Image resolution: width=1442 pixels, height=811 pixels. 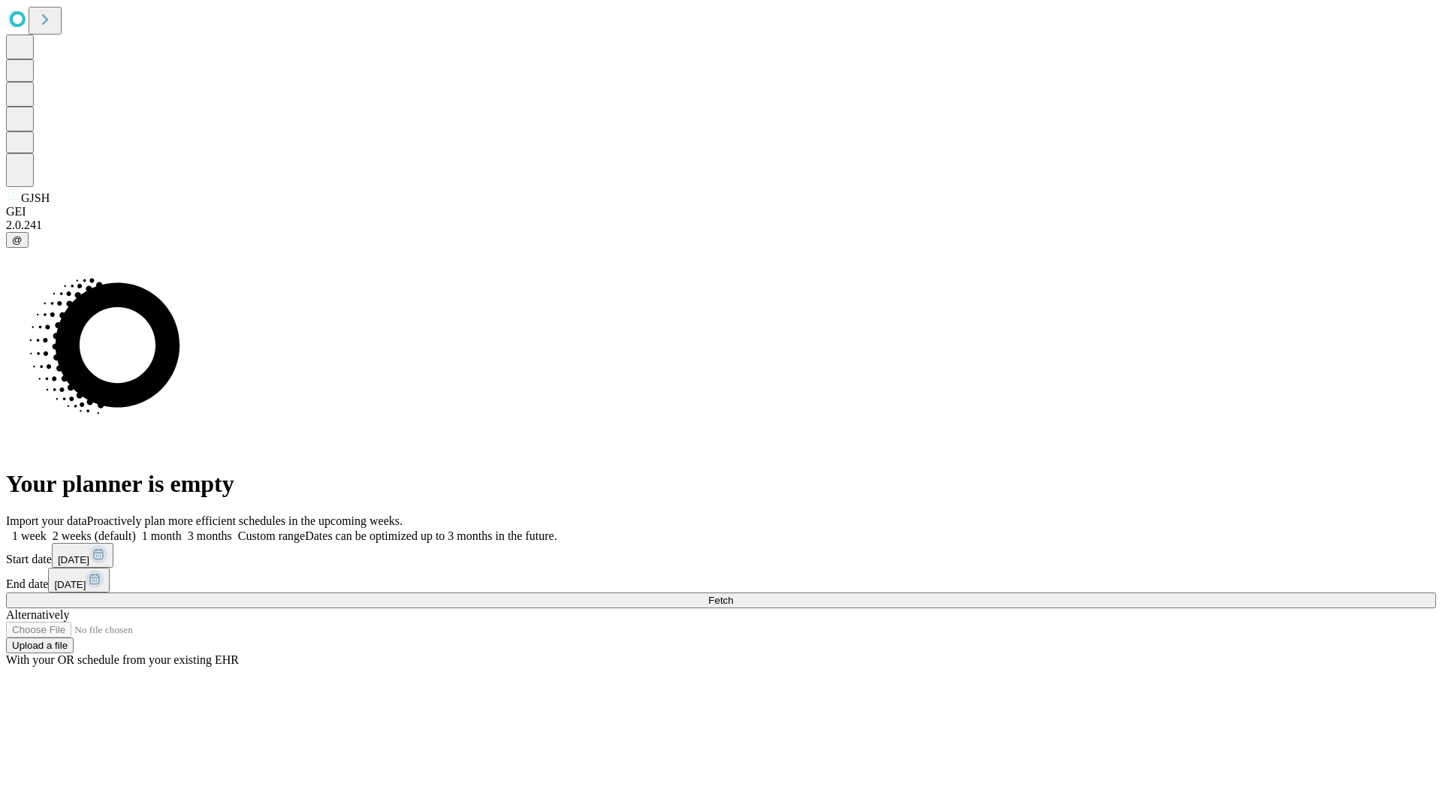 I want to click on span: With your OR schedule from your existing EHR, so click(x=122, y=660).